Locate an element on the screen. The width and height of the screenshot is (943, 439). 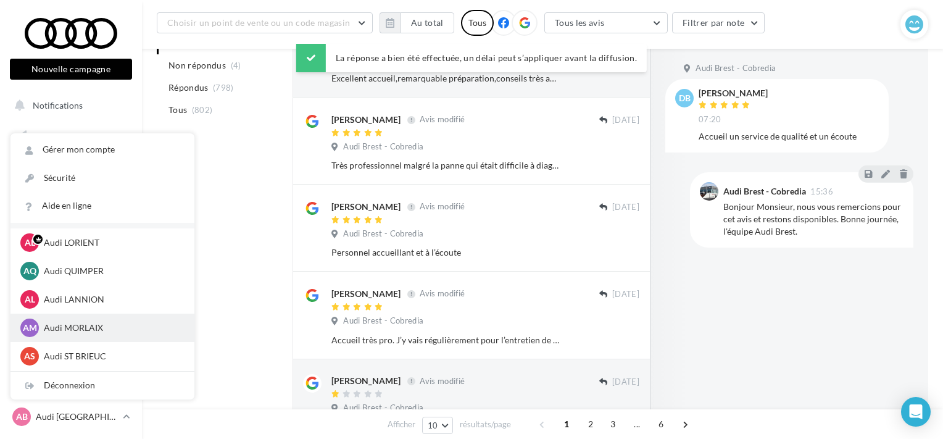
a: PLV et print personnalisable is located at coordinates (71, 296).